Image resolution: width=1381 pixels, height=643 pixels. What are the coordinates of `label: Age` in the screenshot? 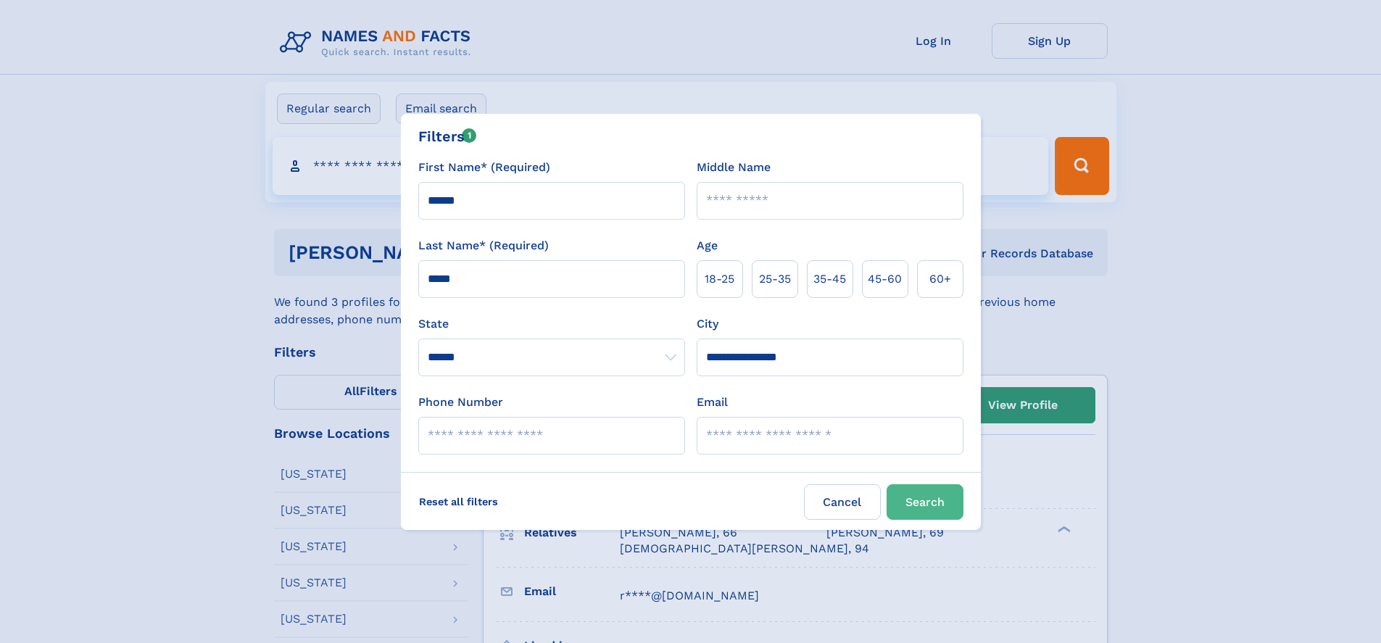 It's located at (707, 246).